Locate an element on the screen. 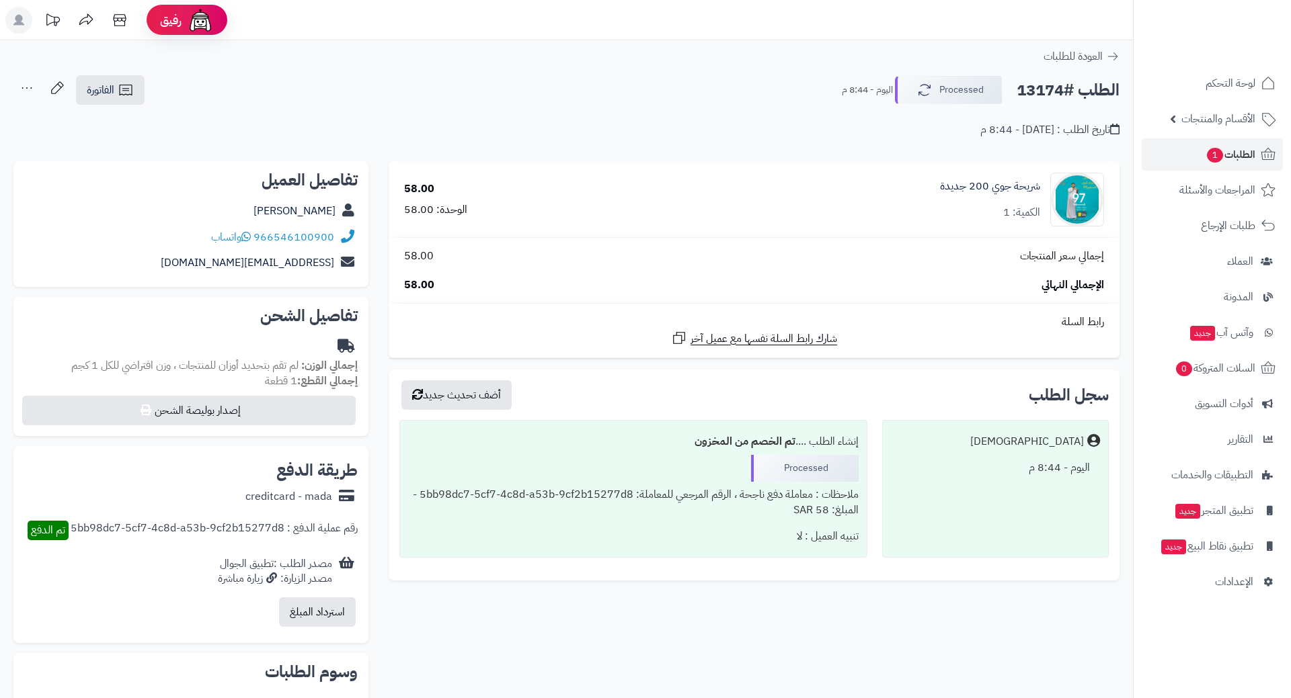 Image resolution: width=1291 pixels, height=698 pixels. span: 1 is located at coordinates (1215, 155).